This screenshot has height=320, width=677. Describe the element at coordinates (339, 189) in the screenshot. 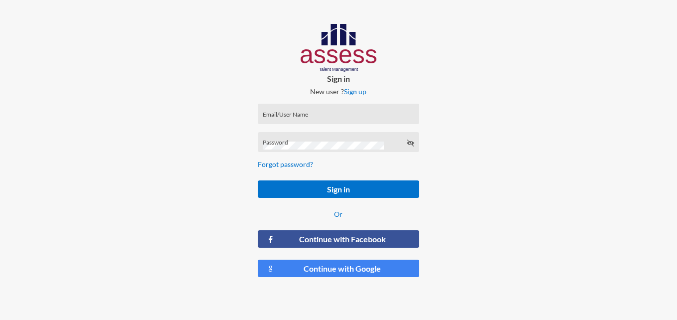

I see `button: Sign in` at that location.